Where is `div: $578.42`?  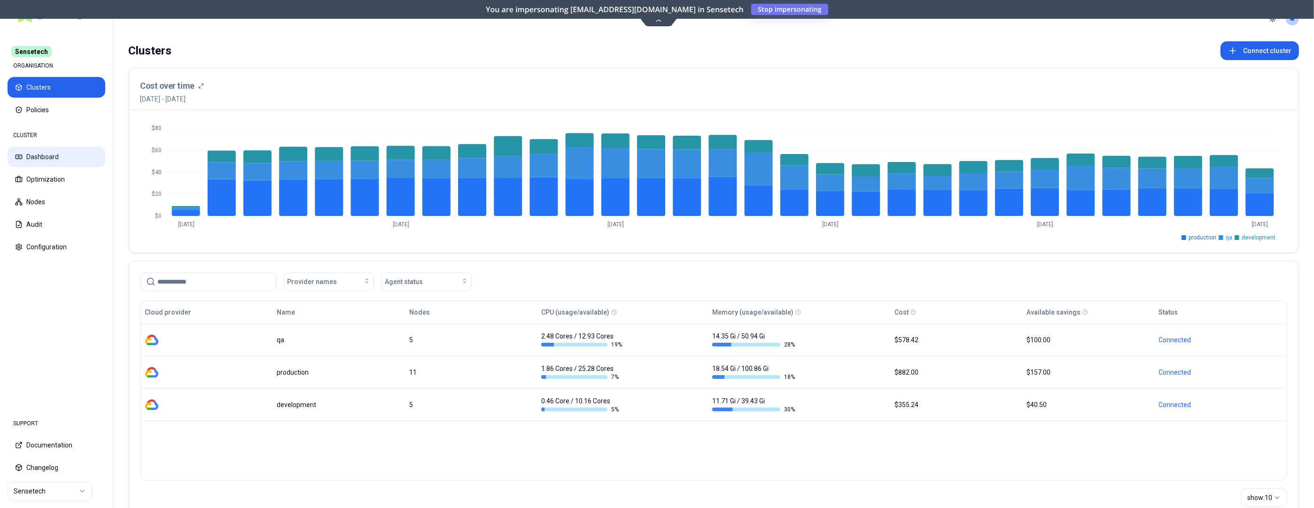 div: $578.42 is located at coordinates (956, 340).